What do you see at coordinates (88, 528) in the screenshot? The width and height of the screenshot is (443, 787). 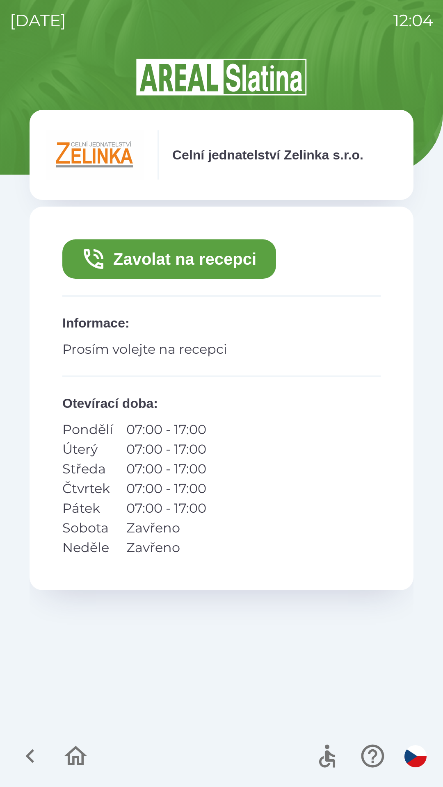 I see `p: Sobota` at bounding box center [88, 528].